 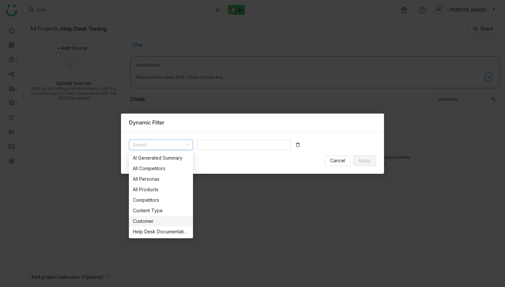 What do you see at coordinates (161, 242) in the screenshot?
I see `nz-option-item: Opportunity` at bounding box center [161, 242].